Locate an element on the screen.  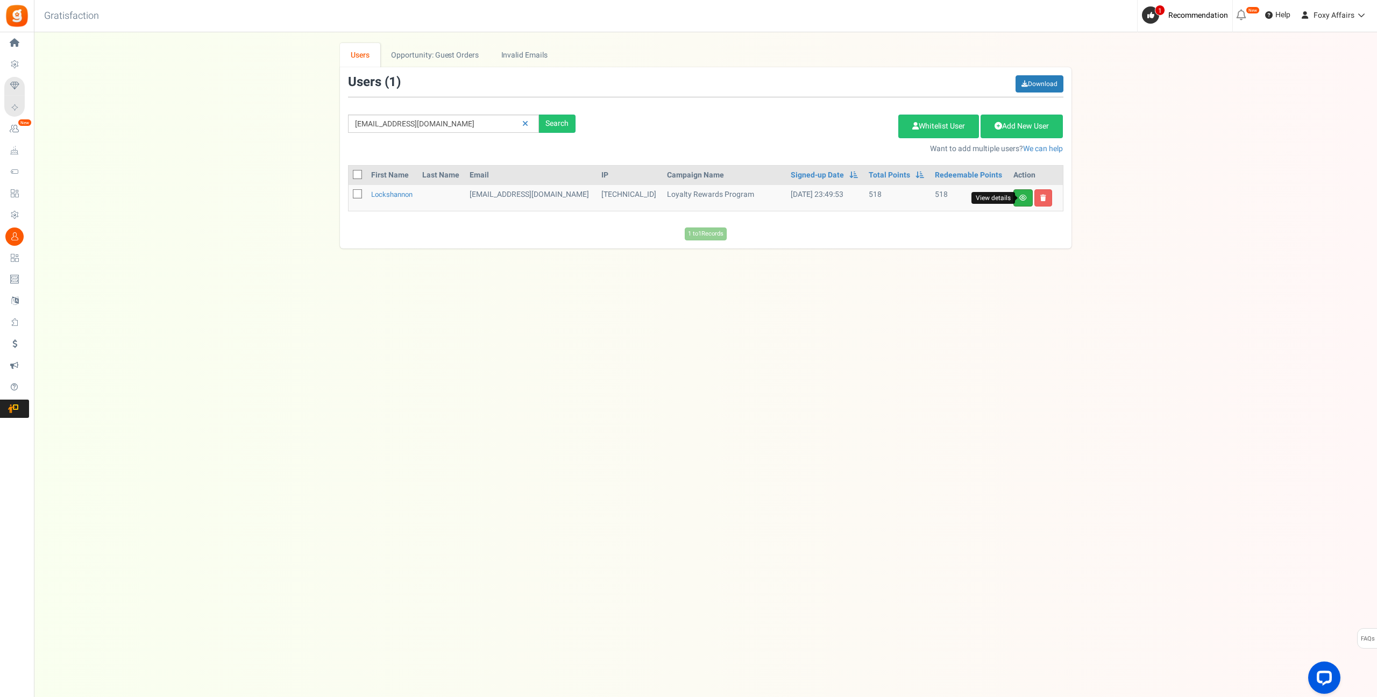
a: Add New User is located at coordinates (1022, 126).